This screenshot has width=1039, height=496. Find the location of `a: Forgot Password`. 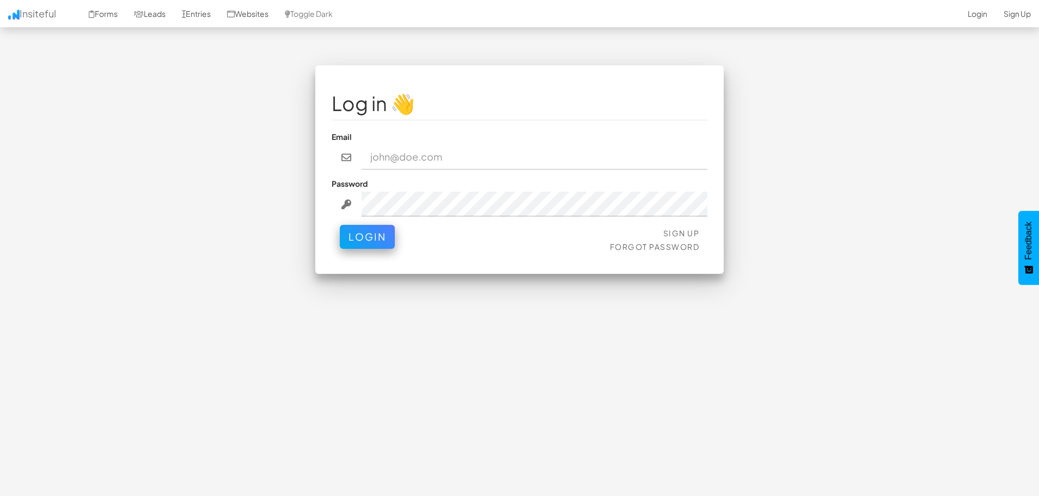

a: Forgot Password is located at coordinates (655, 247).